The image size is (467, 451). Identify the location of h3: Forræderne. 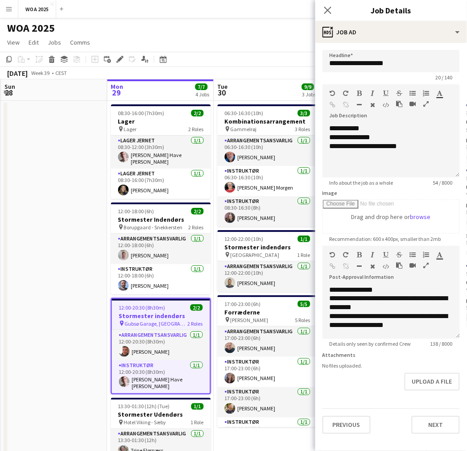
(268, 312).